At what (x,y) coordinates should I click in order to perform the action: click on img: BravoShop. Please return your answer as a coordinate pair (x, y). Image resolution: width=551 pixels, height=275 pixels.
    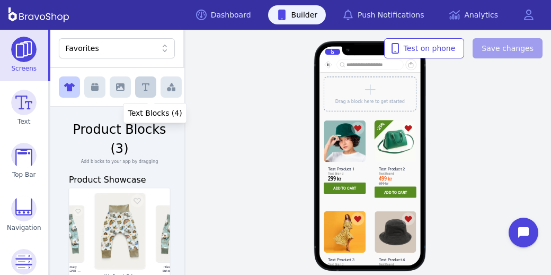
    Looking at the image, I should click on (39, 15).